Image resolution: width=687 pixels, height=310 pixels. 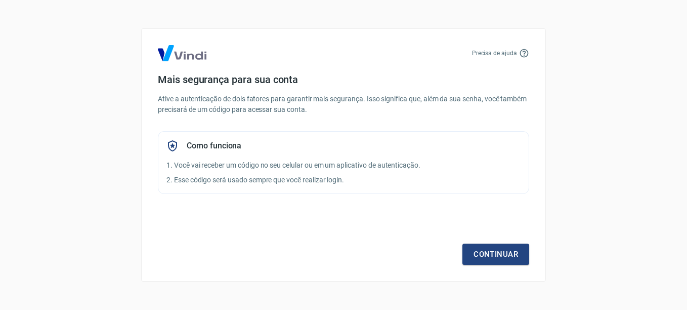 What do you see at coordinates (494, 53) in the screenshot?
I see `p: Precisa de ajuda` at bounding box center [494, 53].